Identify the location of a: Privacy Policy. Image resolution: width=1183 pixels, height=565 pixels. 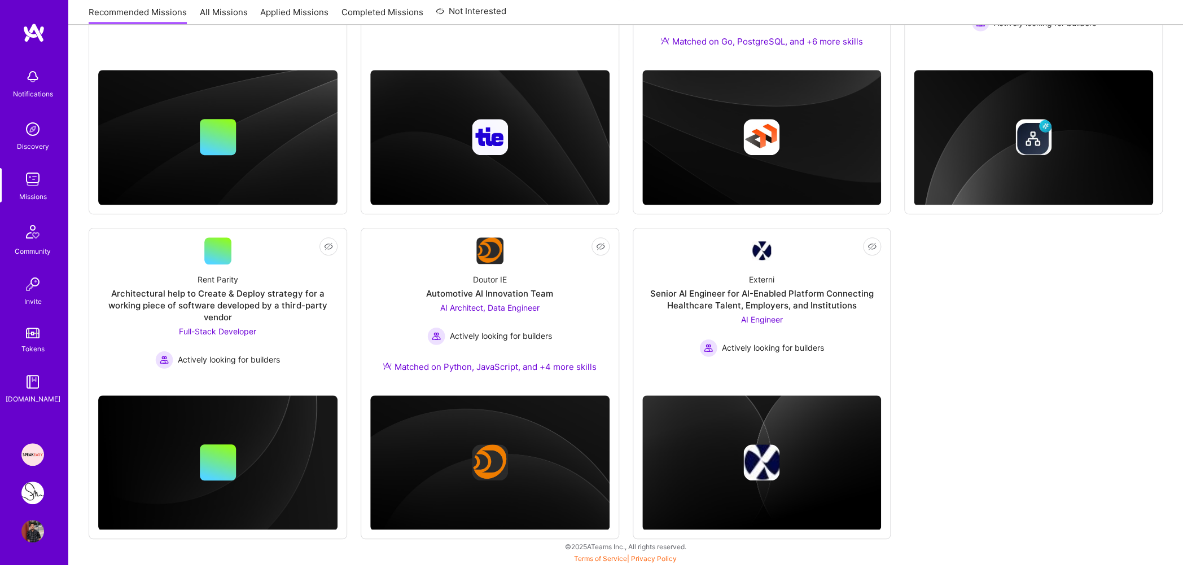
(653, 559).